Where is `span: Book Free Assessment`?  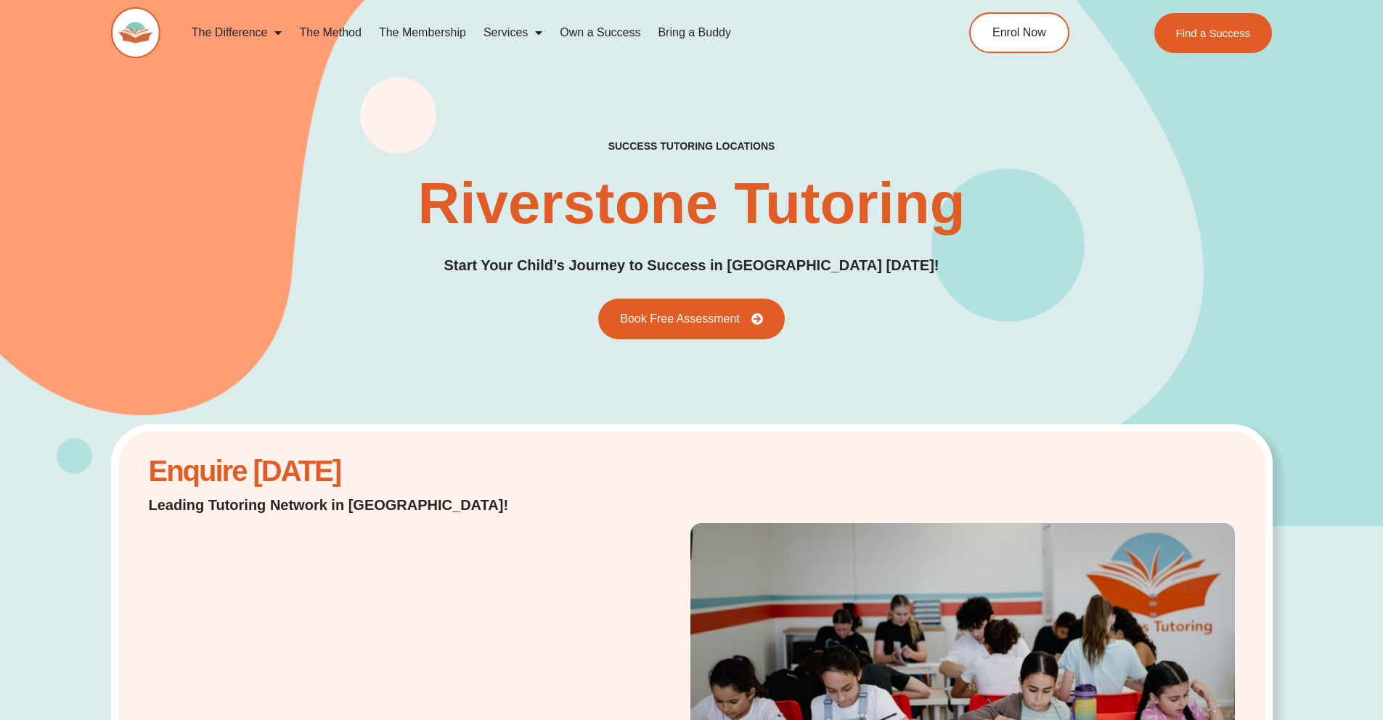
span: Book Free Assessment is located at coordinates (680, 319).